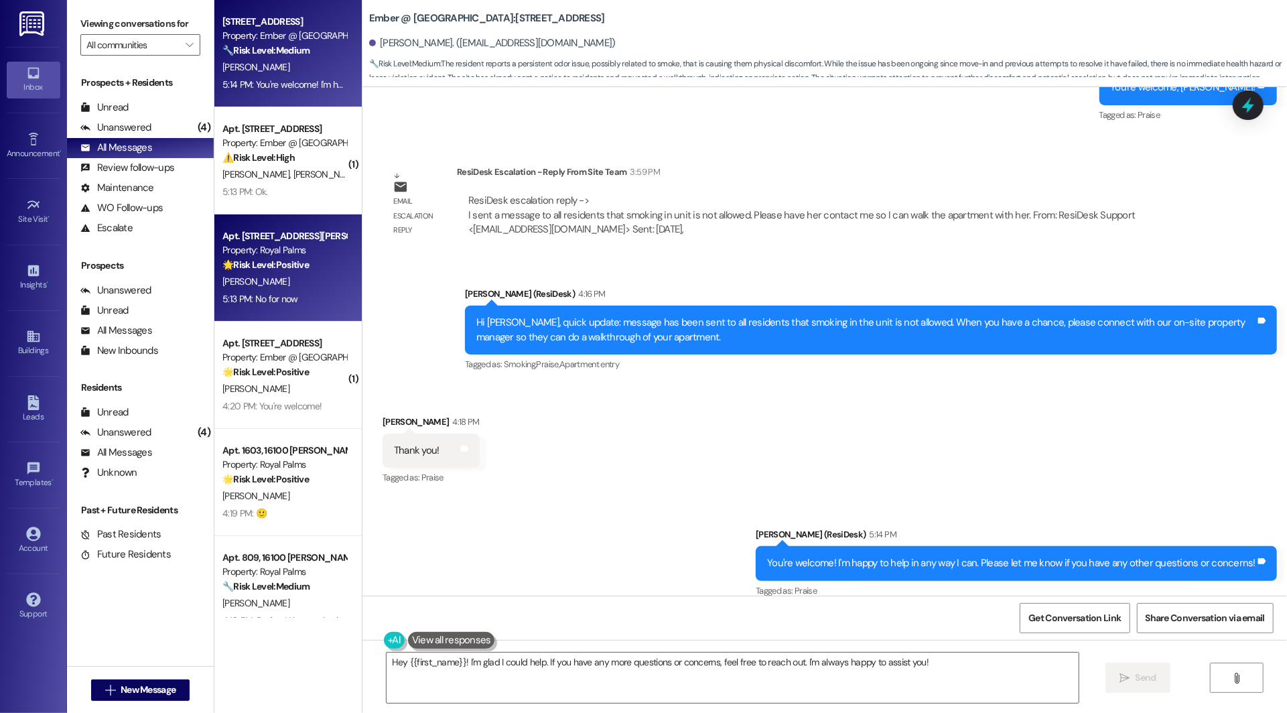  What do you see at coordinates (590, 293) in the screenshot?
I see `div: 4:16 PM` at bounding box center [590, 293].